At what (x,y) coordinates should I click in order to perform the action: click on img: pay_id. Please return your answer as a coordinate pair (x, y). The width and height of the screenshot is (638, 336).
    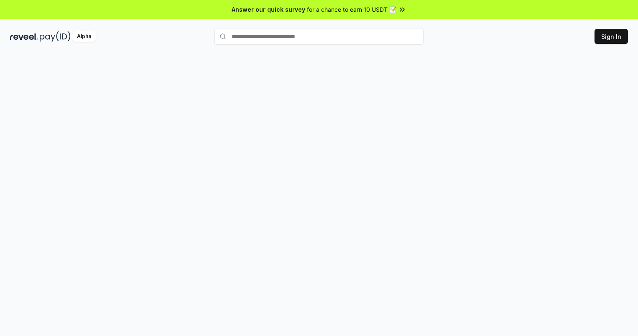
    Looking at the image, I should click on (55, 36).